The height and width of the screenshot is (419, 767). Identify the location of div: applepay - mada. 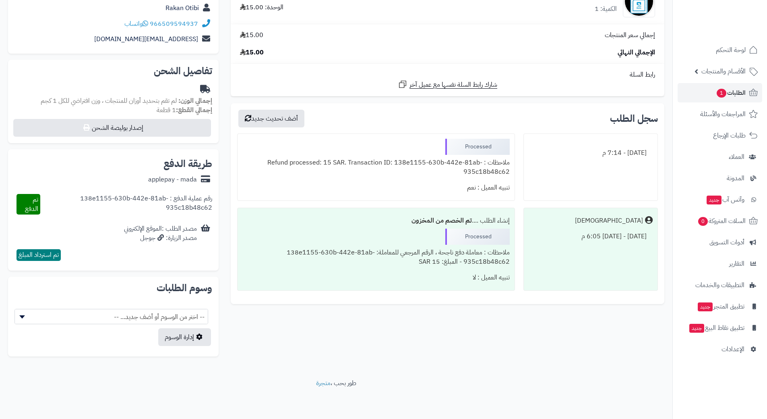
(172, 179).